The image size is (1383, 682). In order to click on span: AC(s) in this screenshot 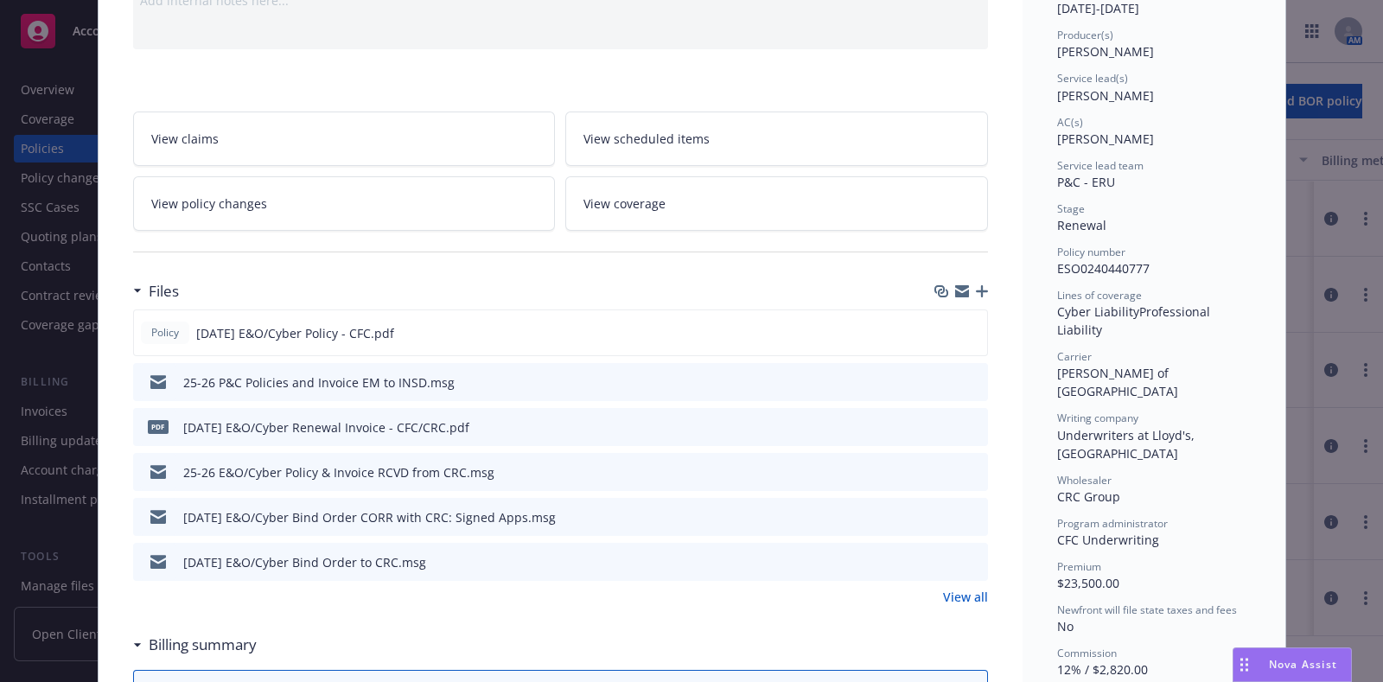, I will do `click(1070, 122)`.